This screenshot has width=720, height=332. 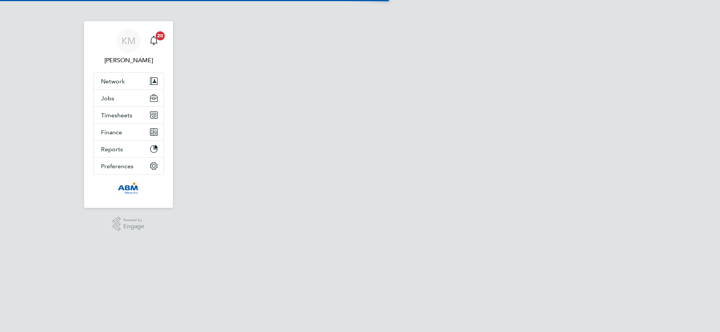 What do you see at coordinates (128, 98) in the screenshot?
I see `button: Jobs` at bounding box center [128, 98].